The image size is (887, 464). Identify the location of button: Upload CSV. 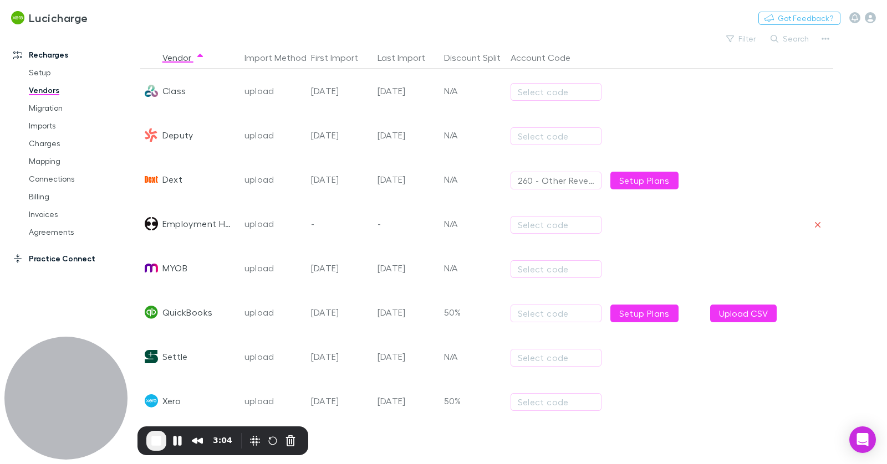
(743, 314).